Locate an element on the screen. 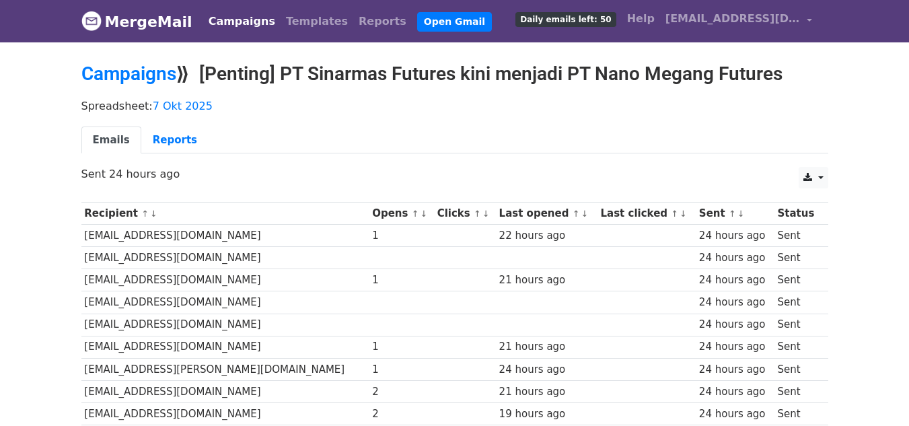 This screenshot has width=909, height=426. p: Sent 24 hours ago is located at coordinates (455, 174).